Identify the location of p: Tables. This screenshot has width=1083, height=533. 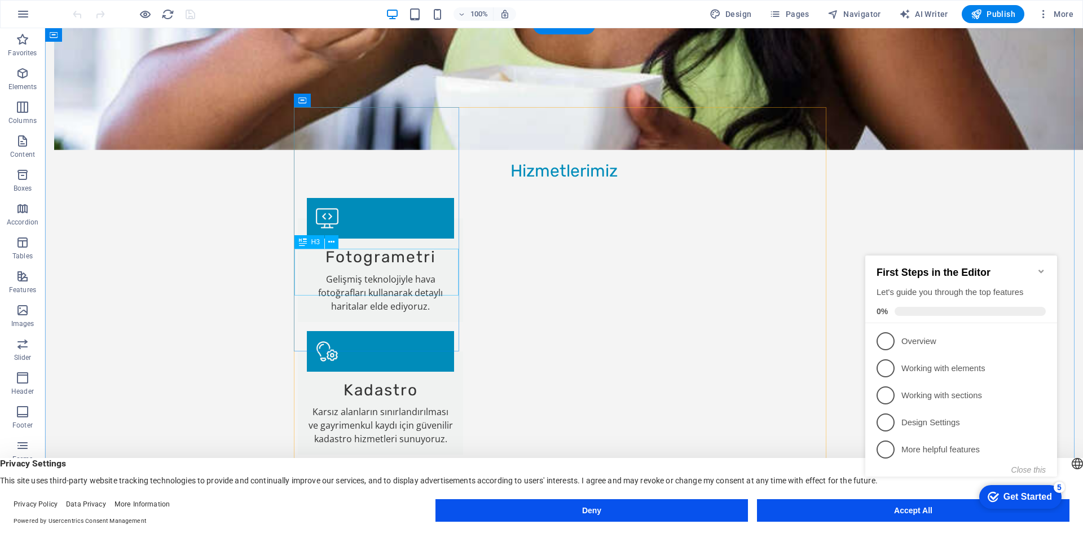
(23, 256).